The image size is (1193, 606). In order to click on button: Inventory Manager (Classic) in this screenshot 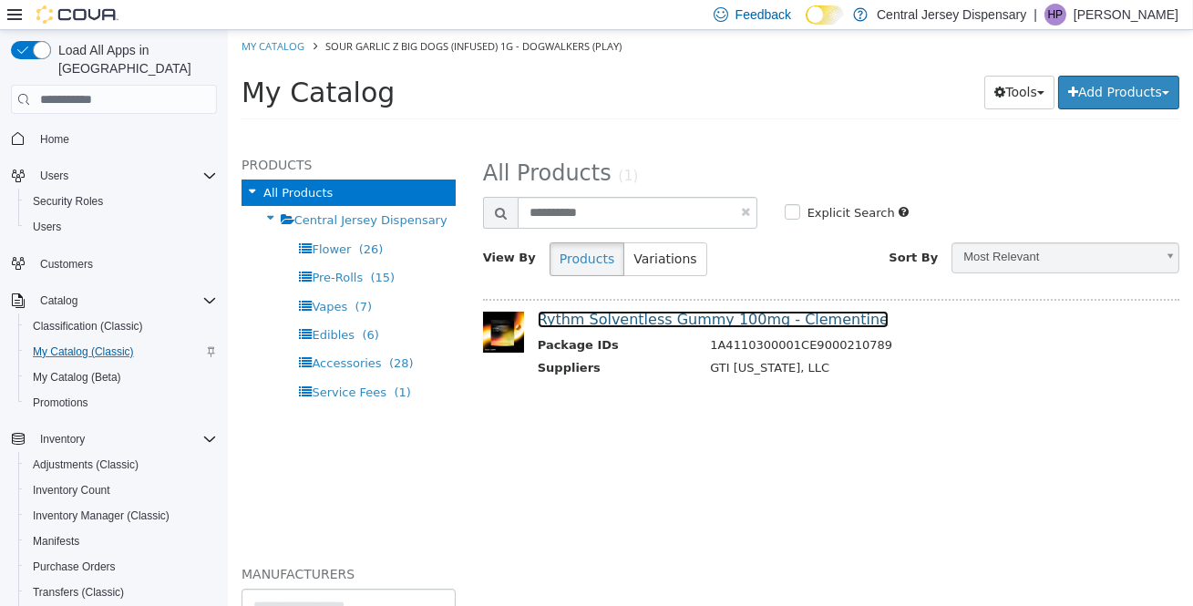, I will do `click(121, 516)`.